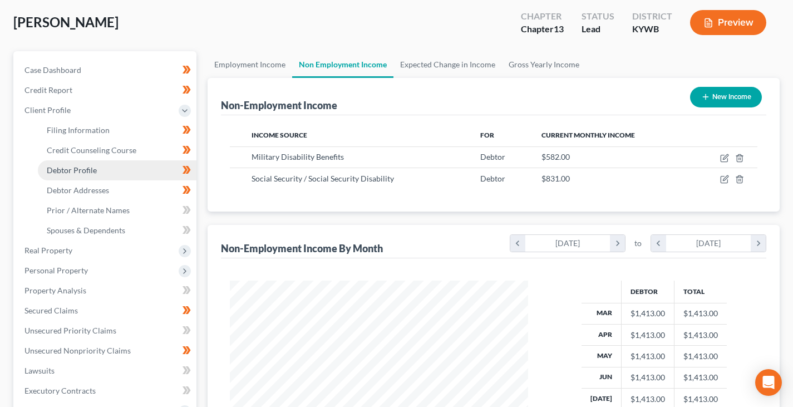  What do you see at coordinates (91, 150) in the screenshot?
I see `span: Credit Counseling Course` at bounding box center [91, 150].